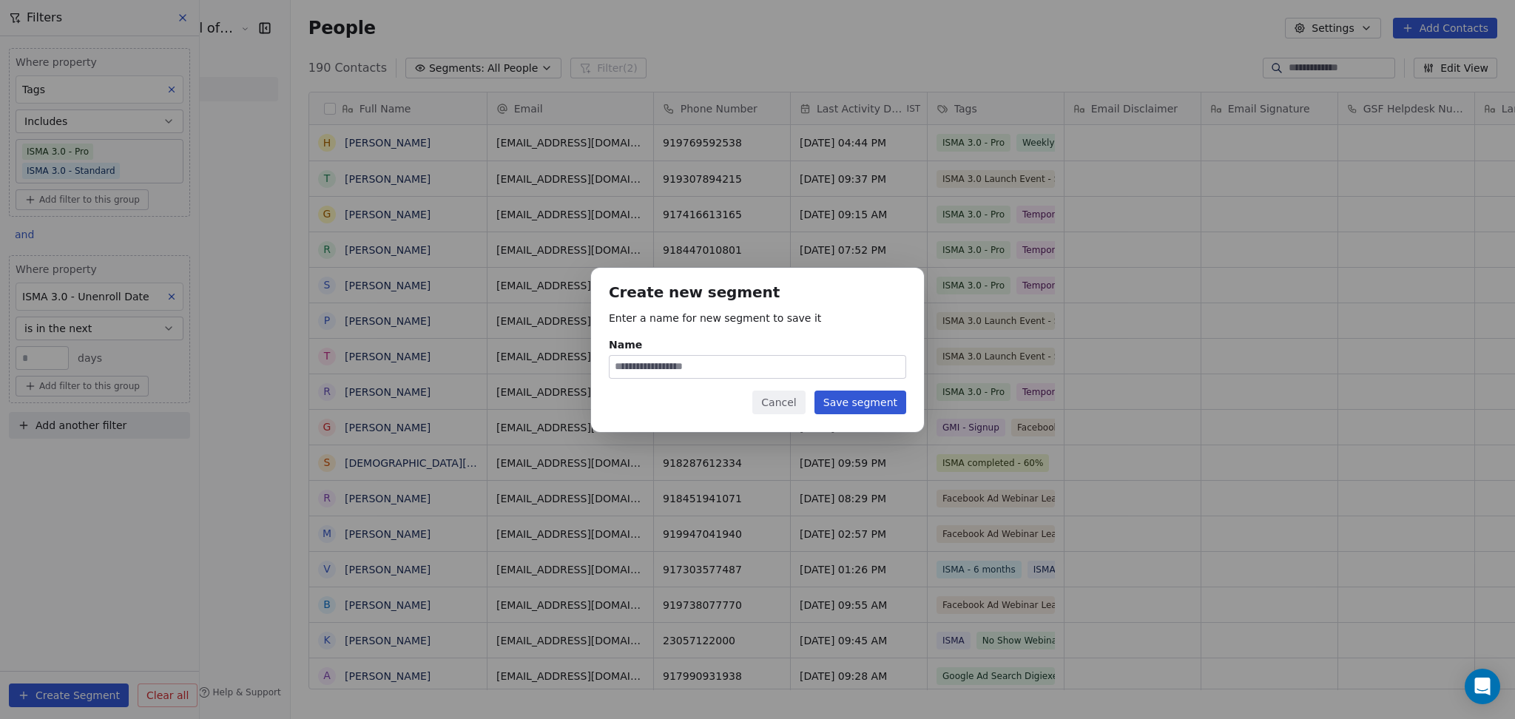 The width and height of the screenshot is (1515, 719). Describe the element at coordinates (758, 293) in the screenshot. I see `h1: Create new segment` at that location.